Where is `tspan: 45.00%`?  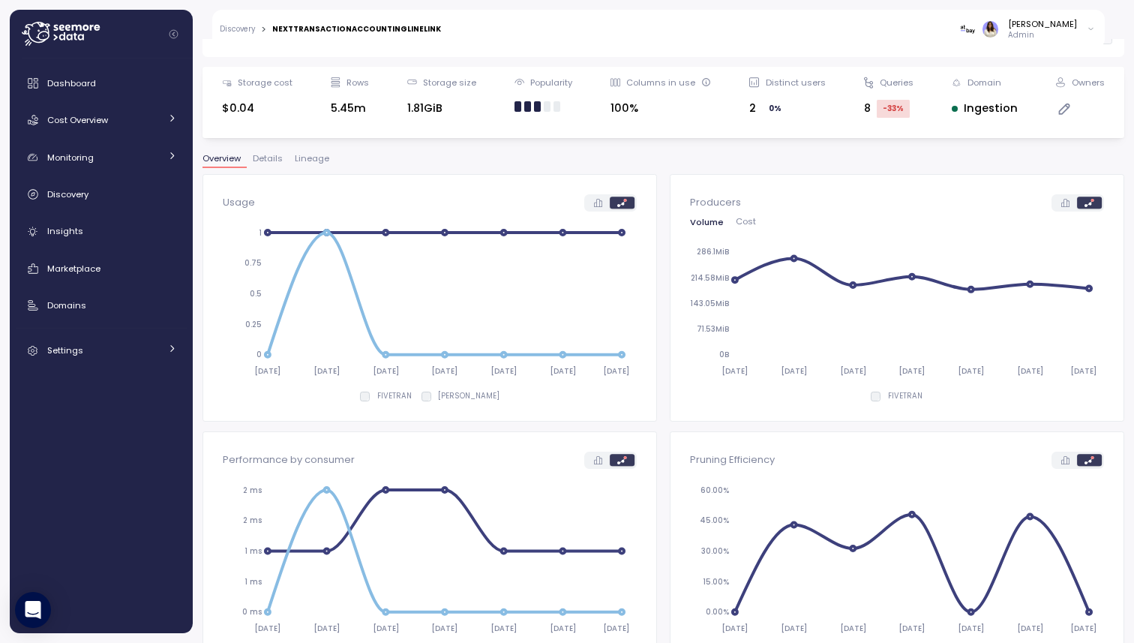 tspan: 45.00% is located at coordinates (713, 520).